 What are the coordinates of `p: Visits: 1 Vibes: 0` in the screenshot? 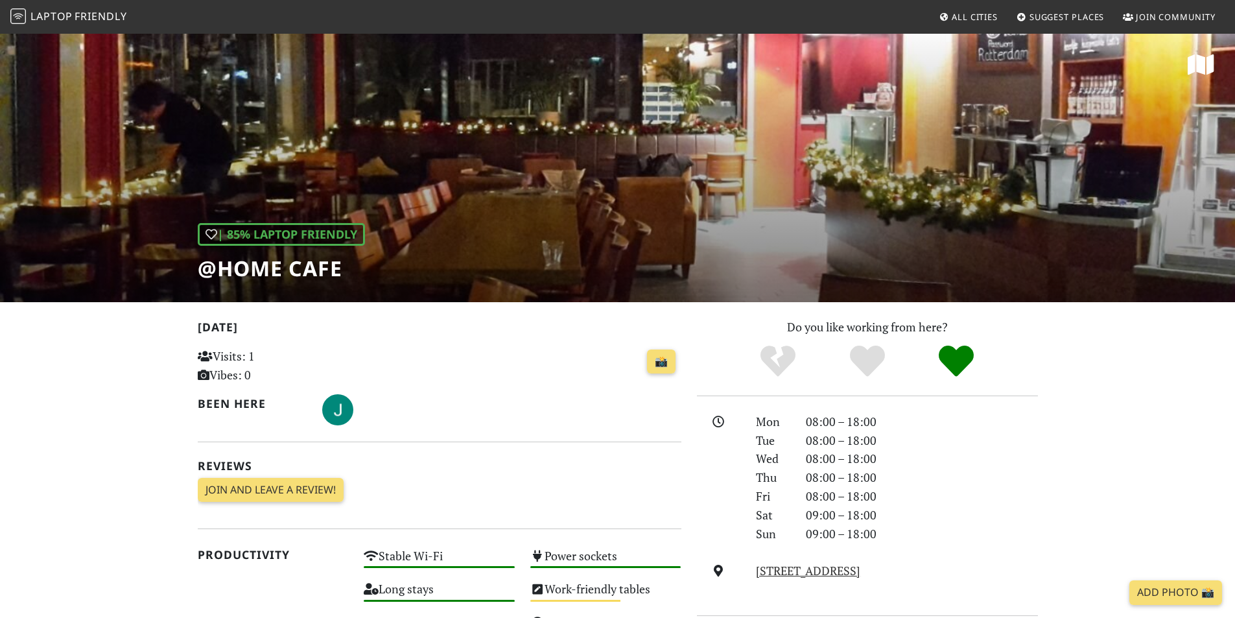 It's located at (273, 366).